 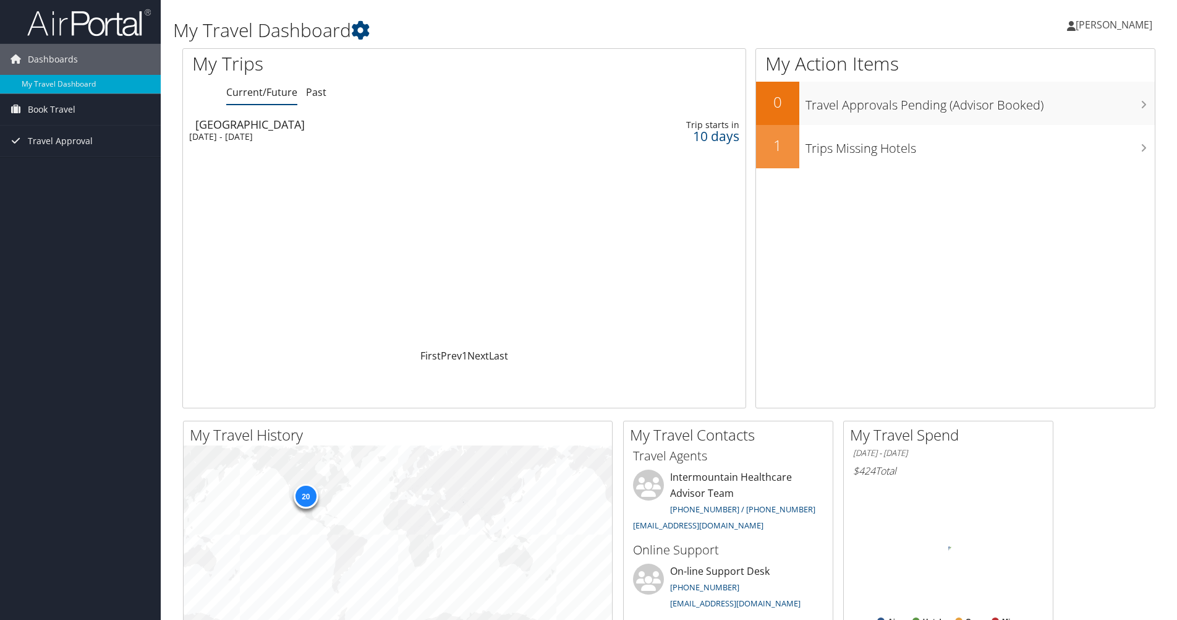 What do you see at coordinates (51, 109) in the screenshot?
I see `span: Book Travel` at bounding box center [51, 109].